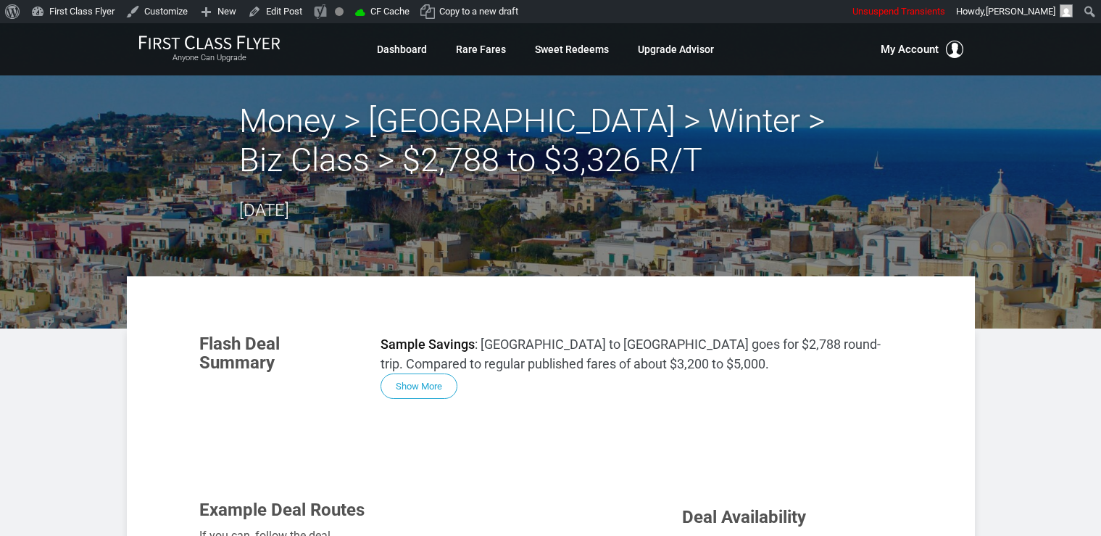  What do you see at coordinates (899, 11) in the screenshot?
I see `span: Unsuspend Transients` at bounding box center [899, 11].